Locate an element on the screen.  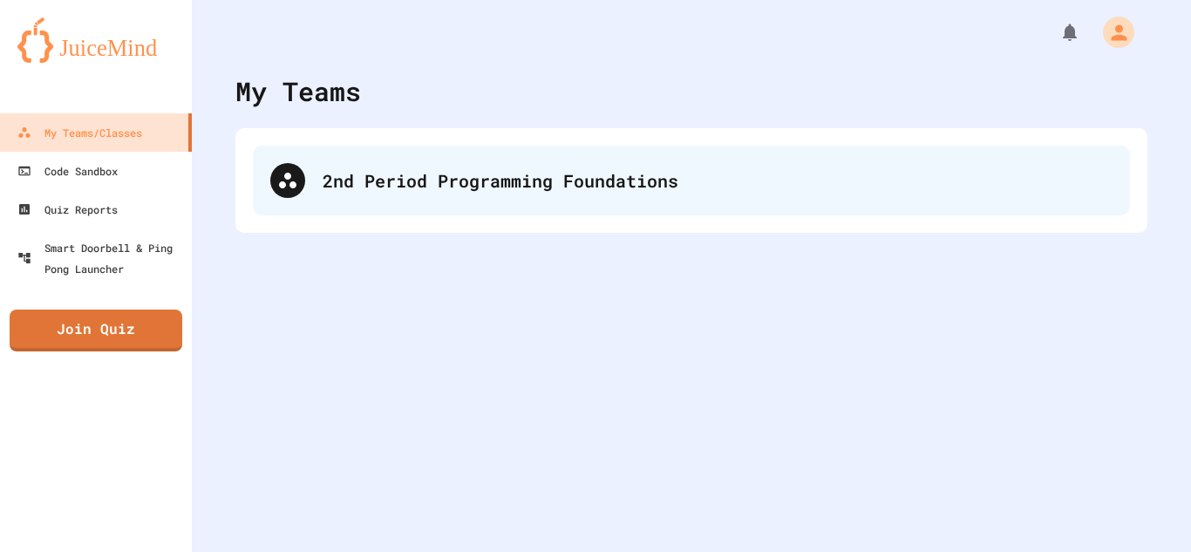
div: Quiz Reports is located at coordinates (67, 209).